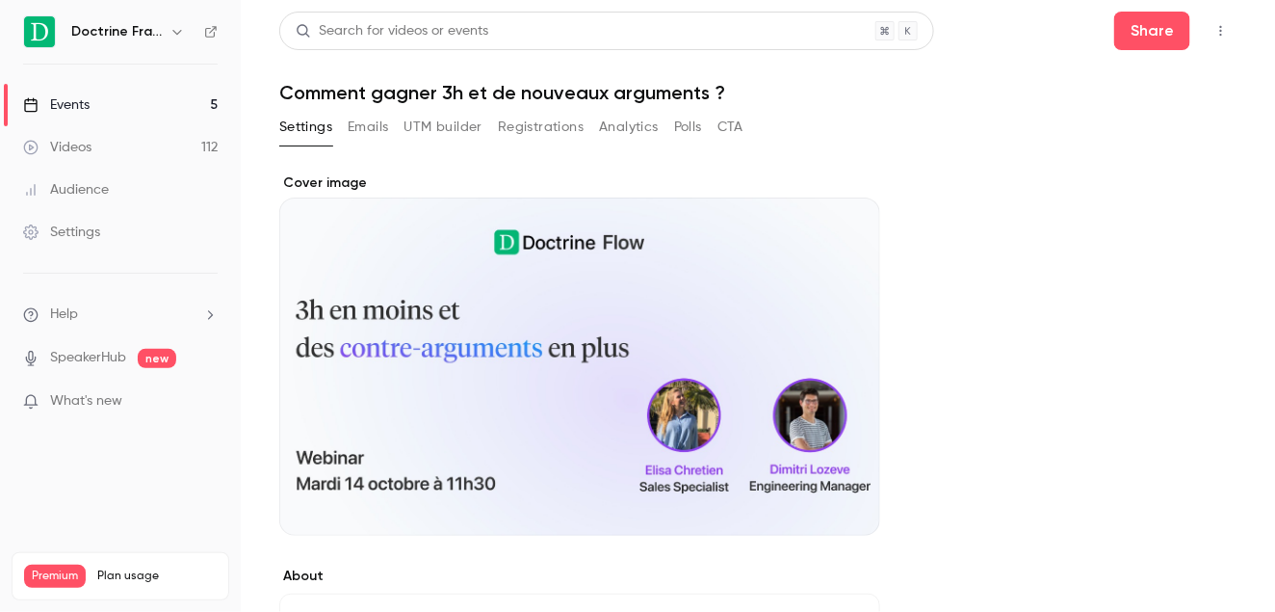 Image resolution: width=1275 pixels, height=612 pixels. Describe the element at coordinates (688, 127) in the screenshot. I see `button: Polls` at that location.